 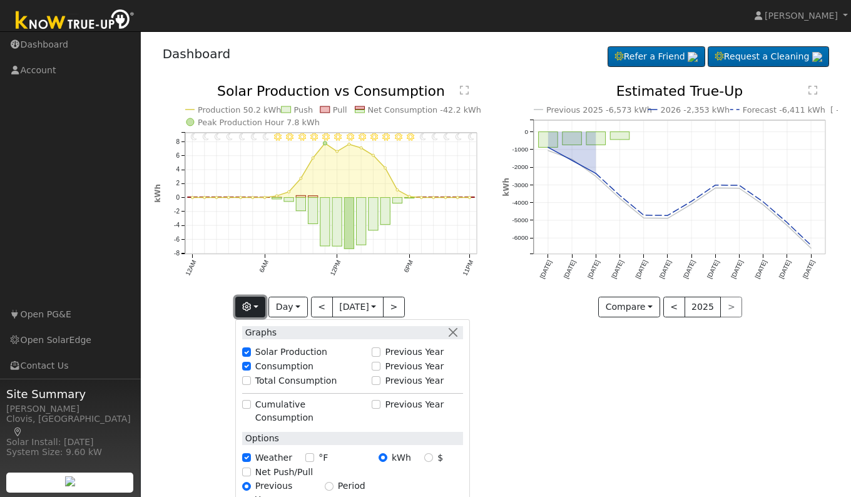 I want to click on i: 3AM - Clear, so click(x=230, y=137).